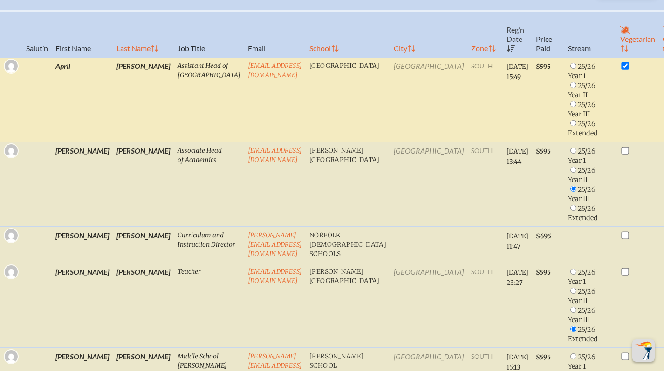  What do you see at coordinates (590, 34) in the screenshot?
I see `th: Stream` at bounding box center [590, 34].